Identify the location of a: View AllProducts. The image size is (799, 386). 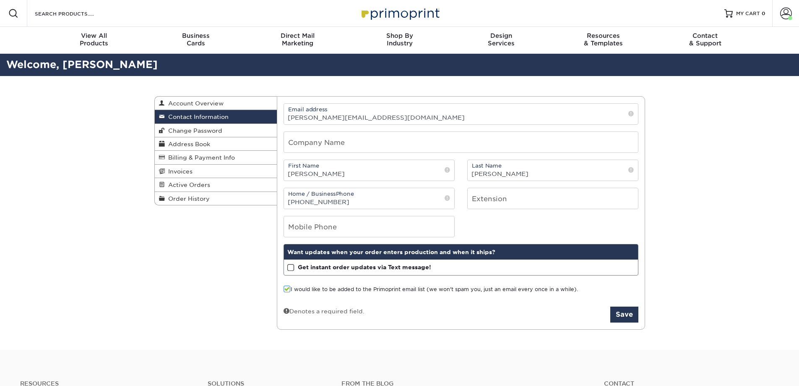
(94, 40).